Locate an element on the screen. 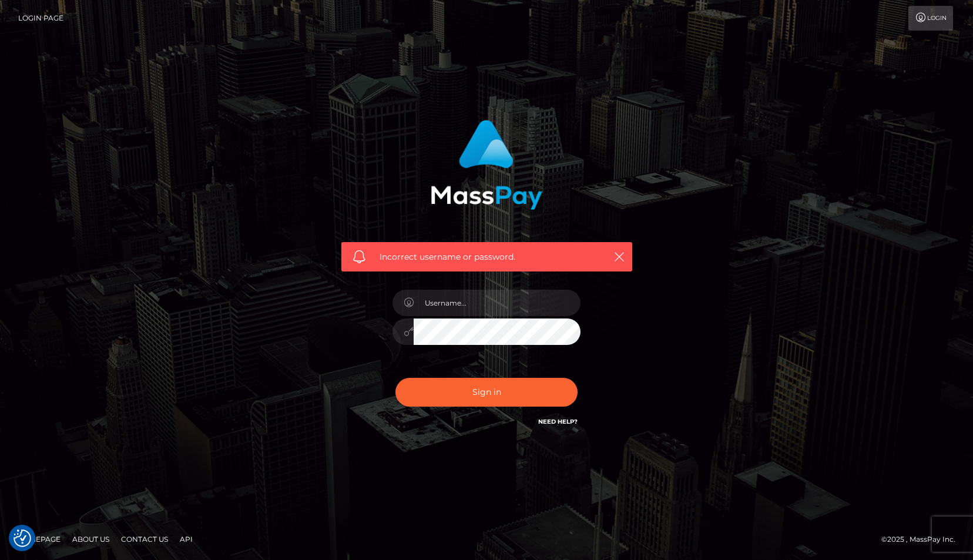  img: MassPay Login is located at coordinates (486, 164).